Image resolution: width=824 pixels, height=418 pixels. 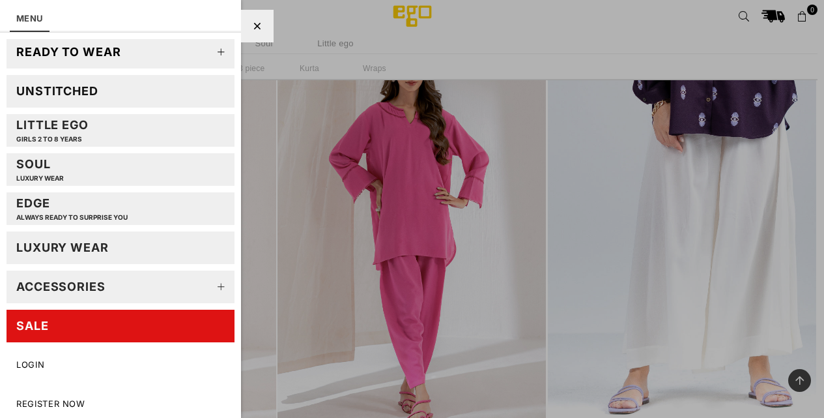 I want to click on div: Unstitched, so click(x=57, y=91).